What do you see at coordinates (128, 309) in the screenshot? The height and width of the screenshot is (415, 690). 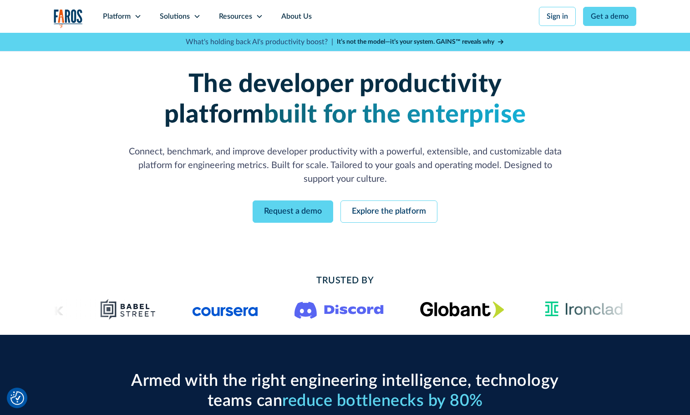 I see `img: Babel Street logo png` at bounding box center [128, 309].